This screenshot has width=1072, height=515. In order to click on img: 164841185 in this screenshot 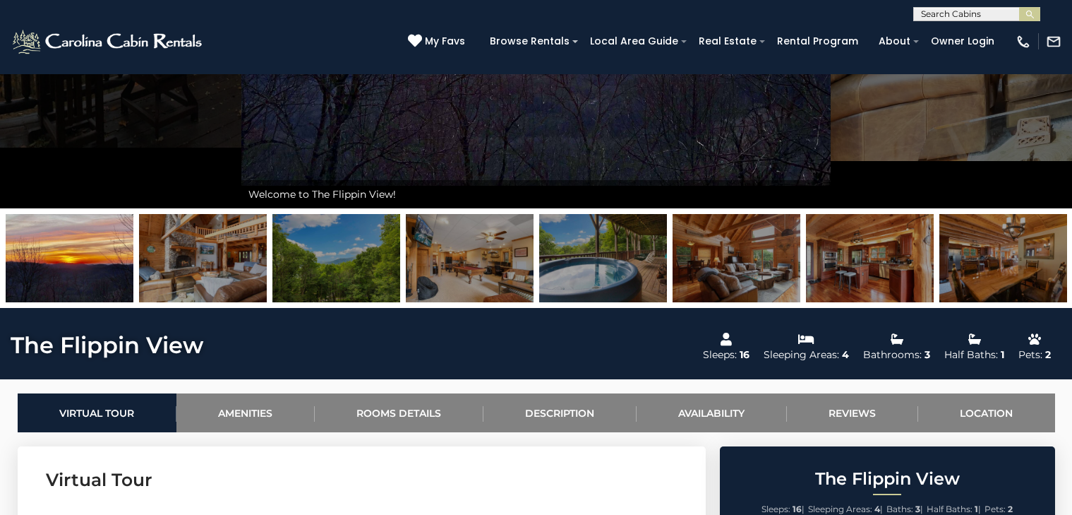, I will do `click(1003, 258)`.